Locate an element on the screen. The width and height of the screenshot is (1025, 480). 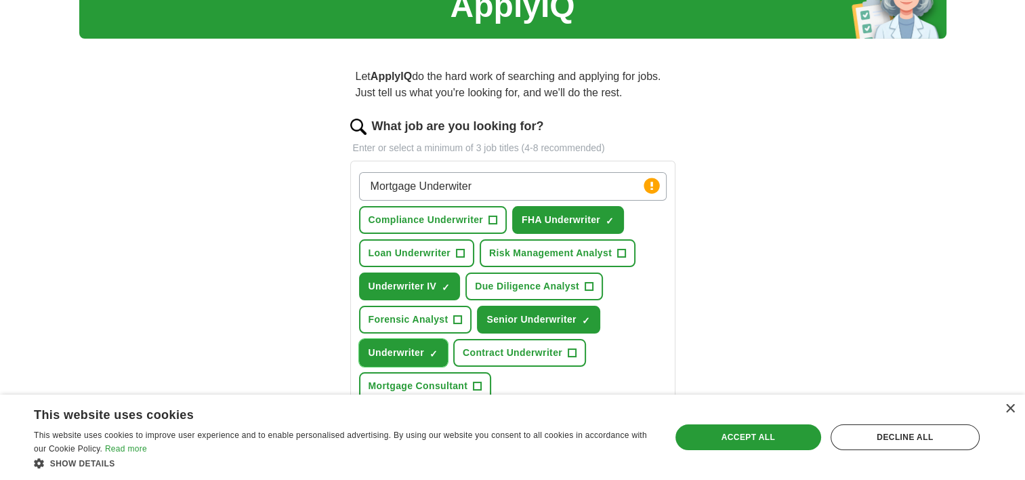
button: Due Diligence Analyst is located at coordinates (534, 286).